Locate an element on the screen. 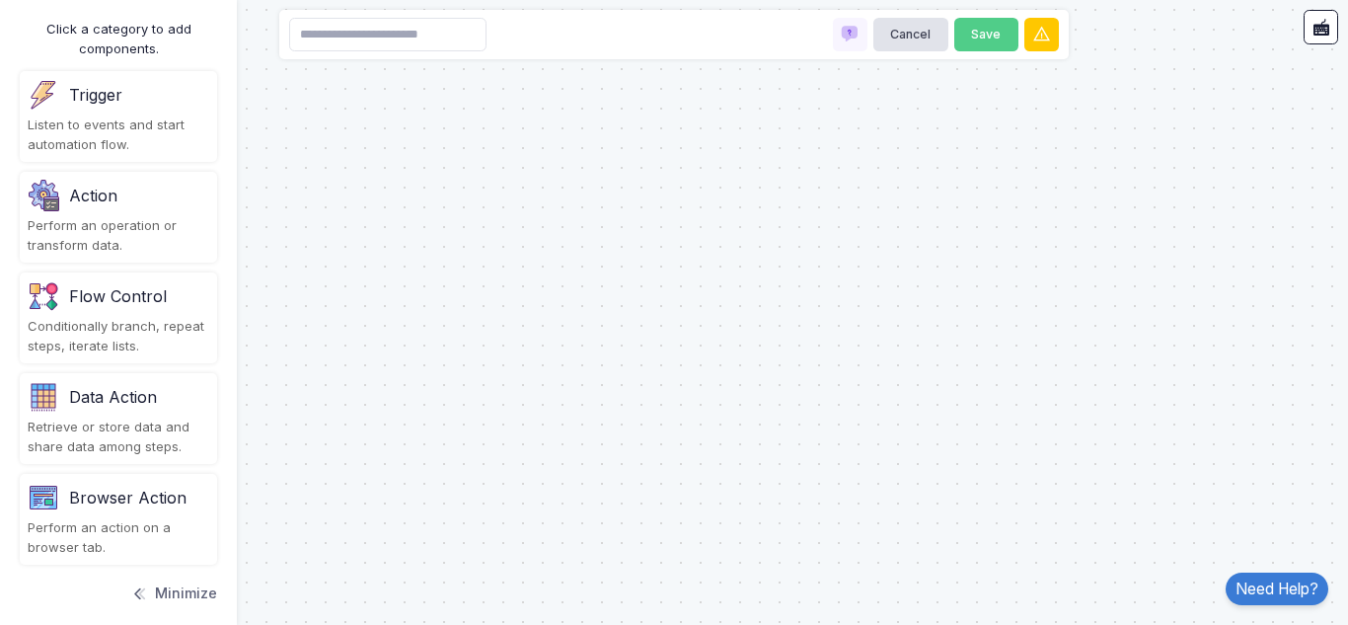  img: category.png is located at coordinates (43, 397).